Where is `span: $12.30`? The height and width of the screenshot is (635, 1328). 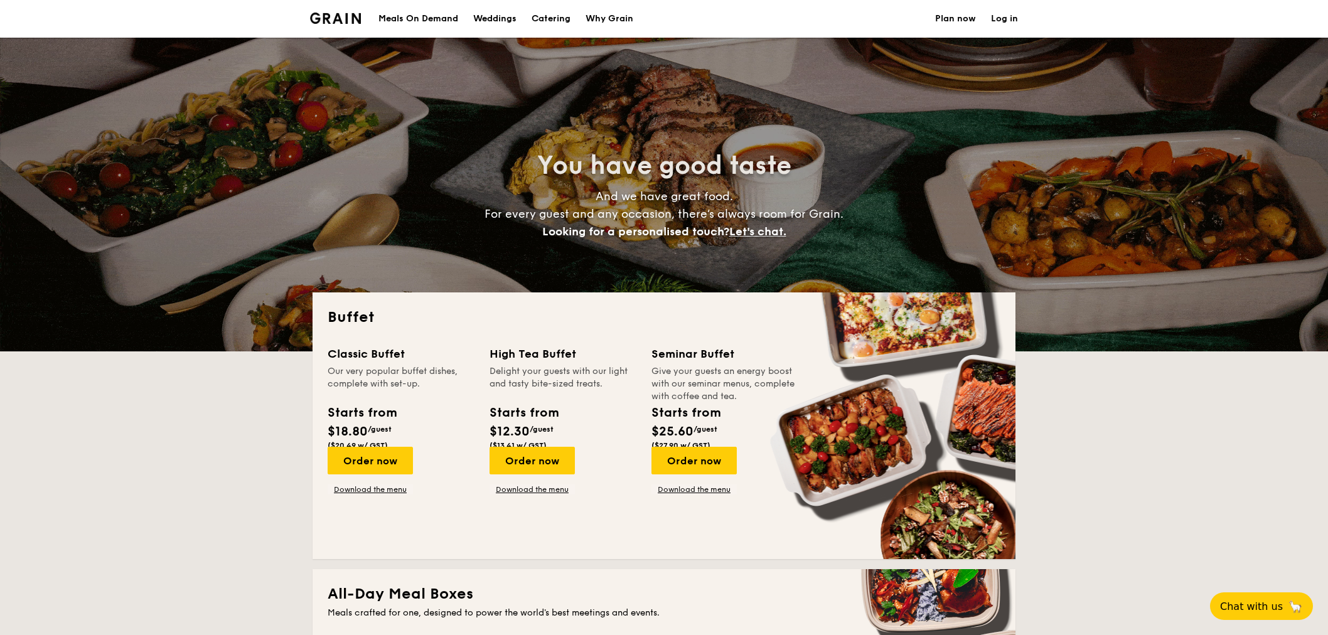
span: $12.30 is located at coordinates (510, 432).